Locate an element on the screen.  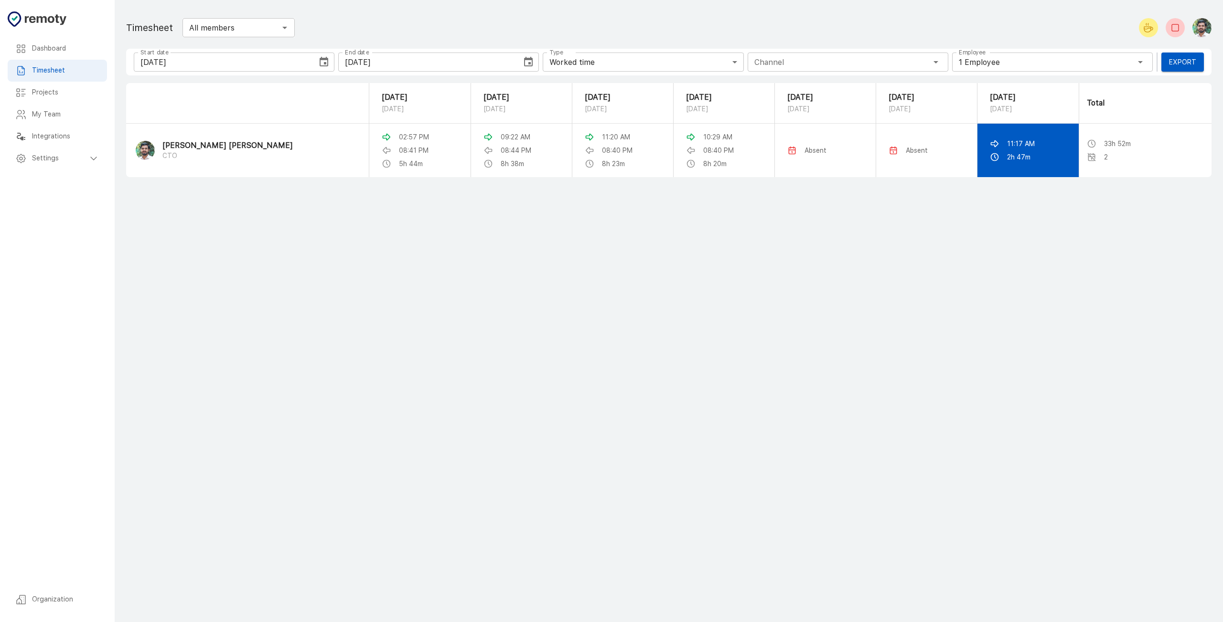
h6: Integrations is located at coordinates (65, 137).